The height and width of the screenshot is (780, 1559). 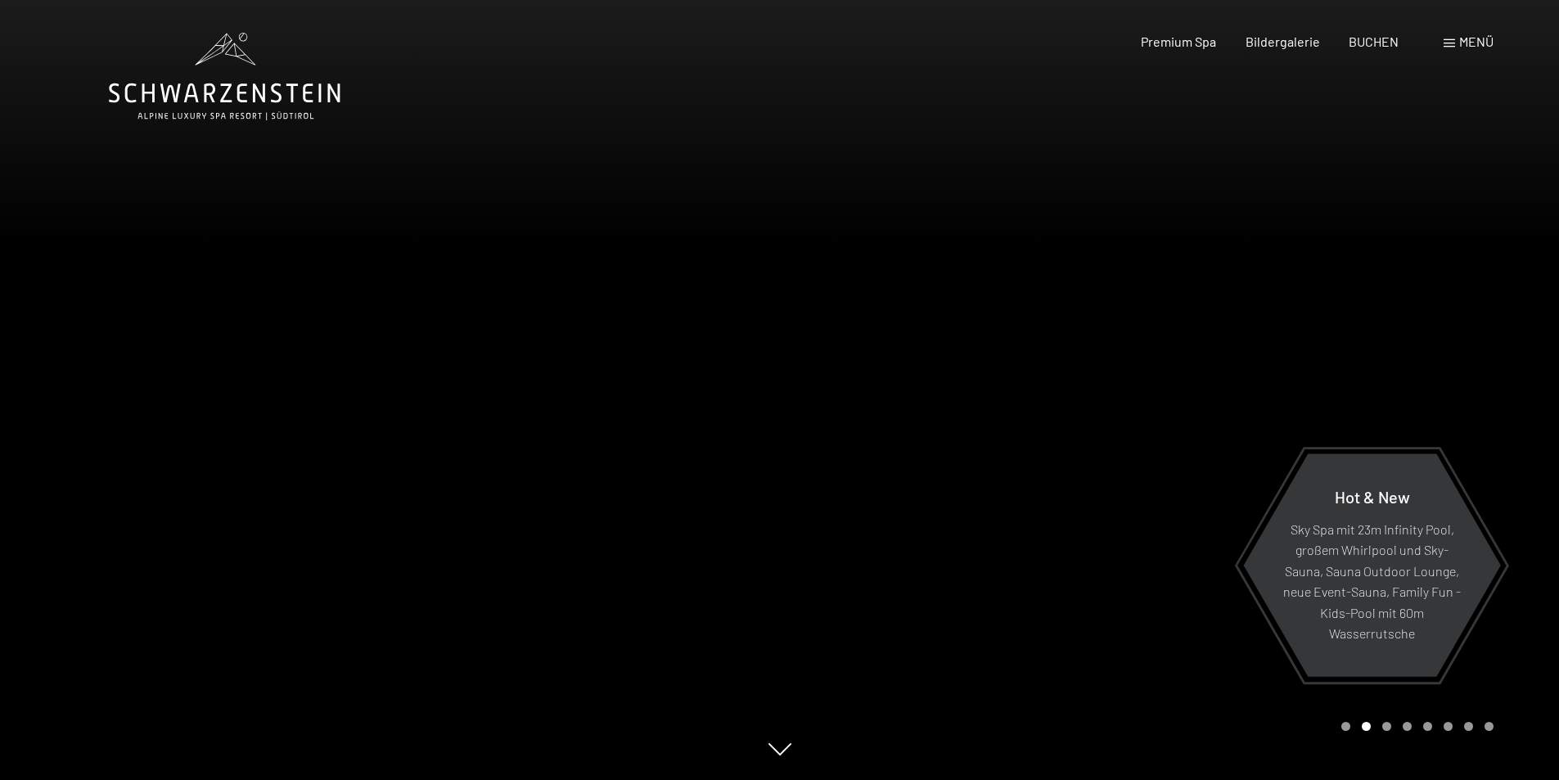 I want to click on div: Carousel Page 8, so click(x=1489, y=726).